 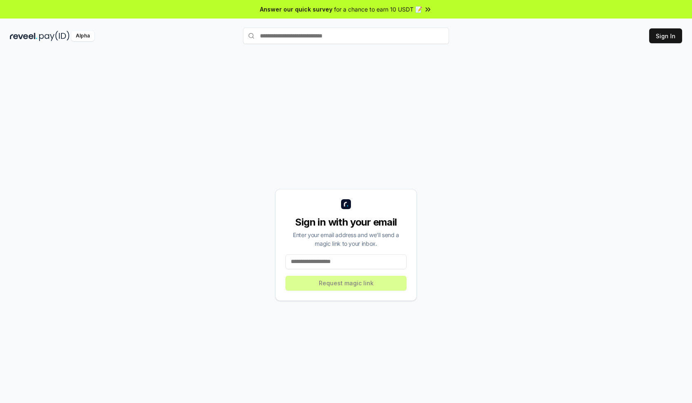 I want to click on img: logo_small, so click(x=346, y=204).